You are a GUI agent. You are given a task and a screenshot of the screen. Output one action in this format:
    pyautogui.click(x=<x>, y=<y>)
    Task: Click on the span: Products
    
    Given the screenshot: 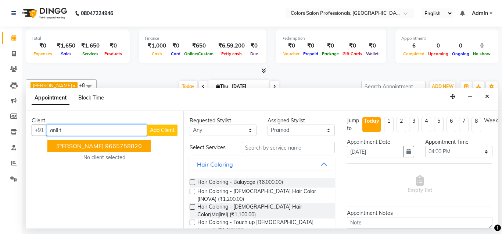 What is the action you would take?
    pyautogui.click(x=113, y=54)
    